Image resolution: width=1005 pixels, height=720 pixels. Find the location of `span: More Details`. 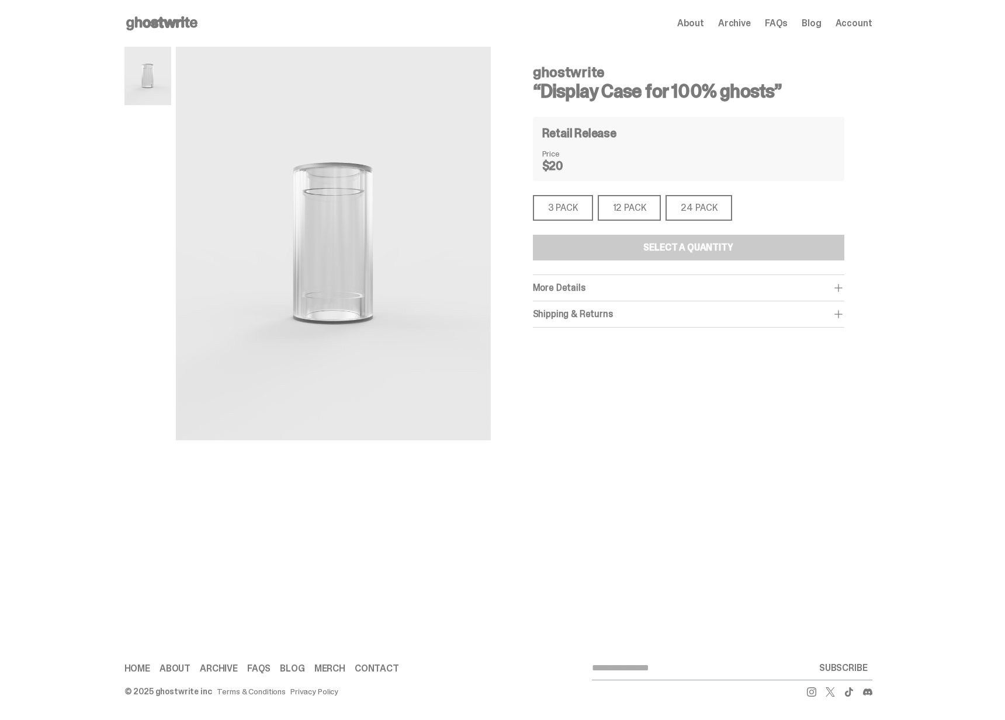

span: More Details is located at coordinates (559, 287).